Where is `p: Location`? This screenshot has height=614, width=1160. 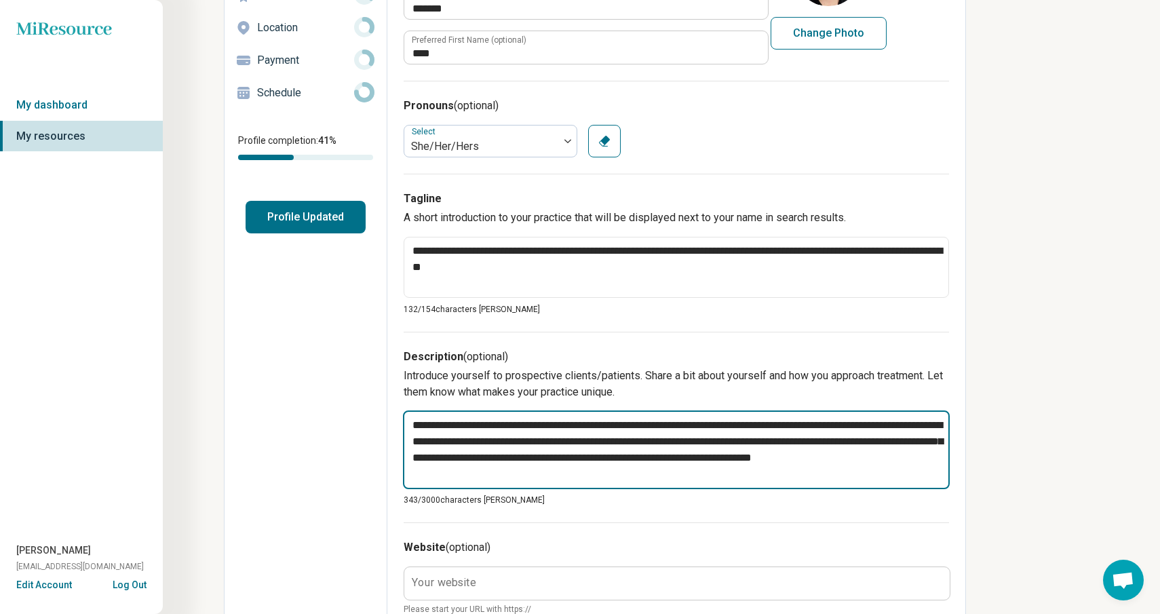
p: Location is located at coordinates (305, 28).